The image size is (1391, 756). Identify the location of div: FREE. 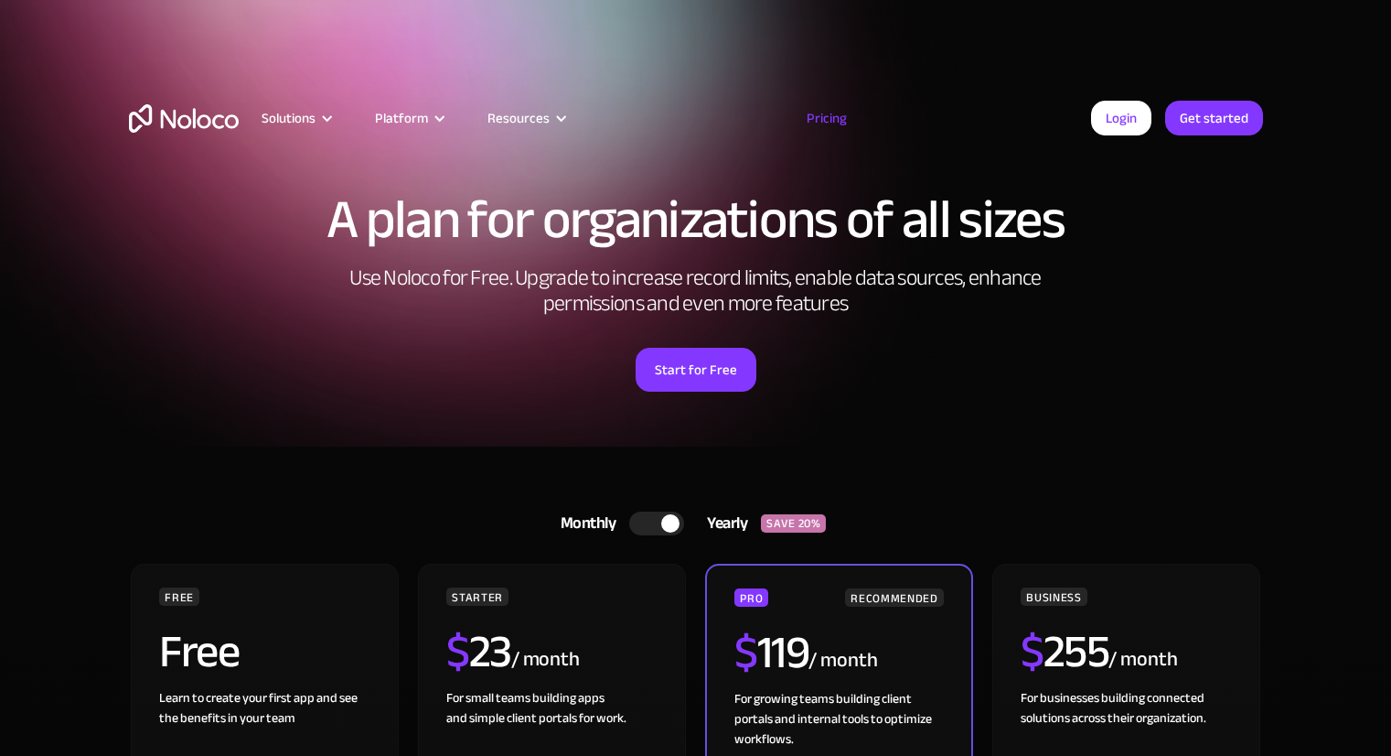
(179, 596).